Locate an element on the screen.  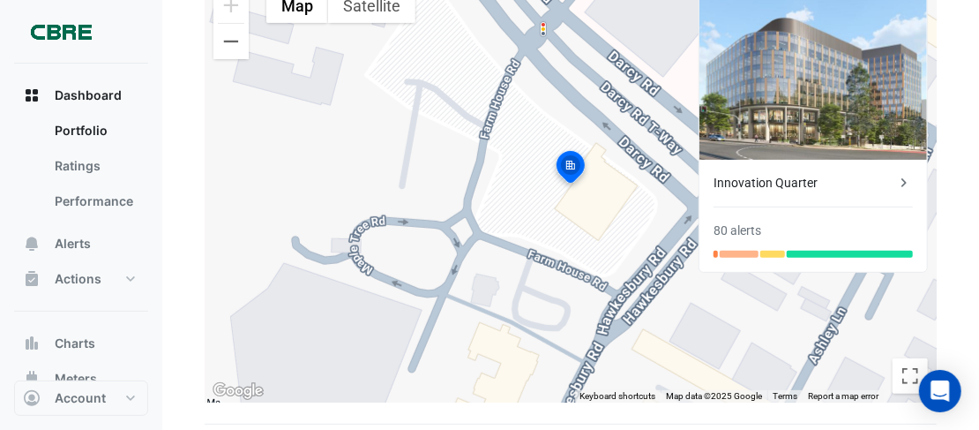
button: Keyboard shortcuts is located at coordinates (618, 396).